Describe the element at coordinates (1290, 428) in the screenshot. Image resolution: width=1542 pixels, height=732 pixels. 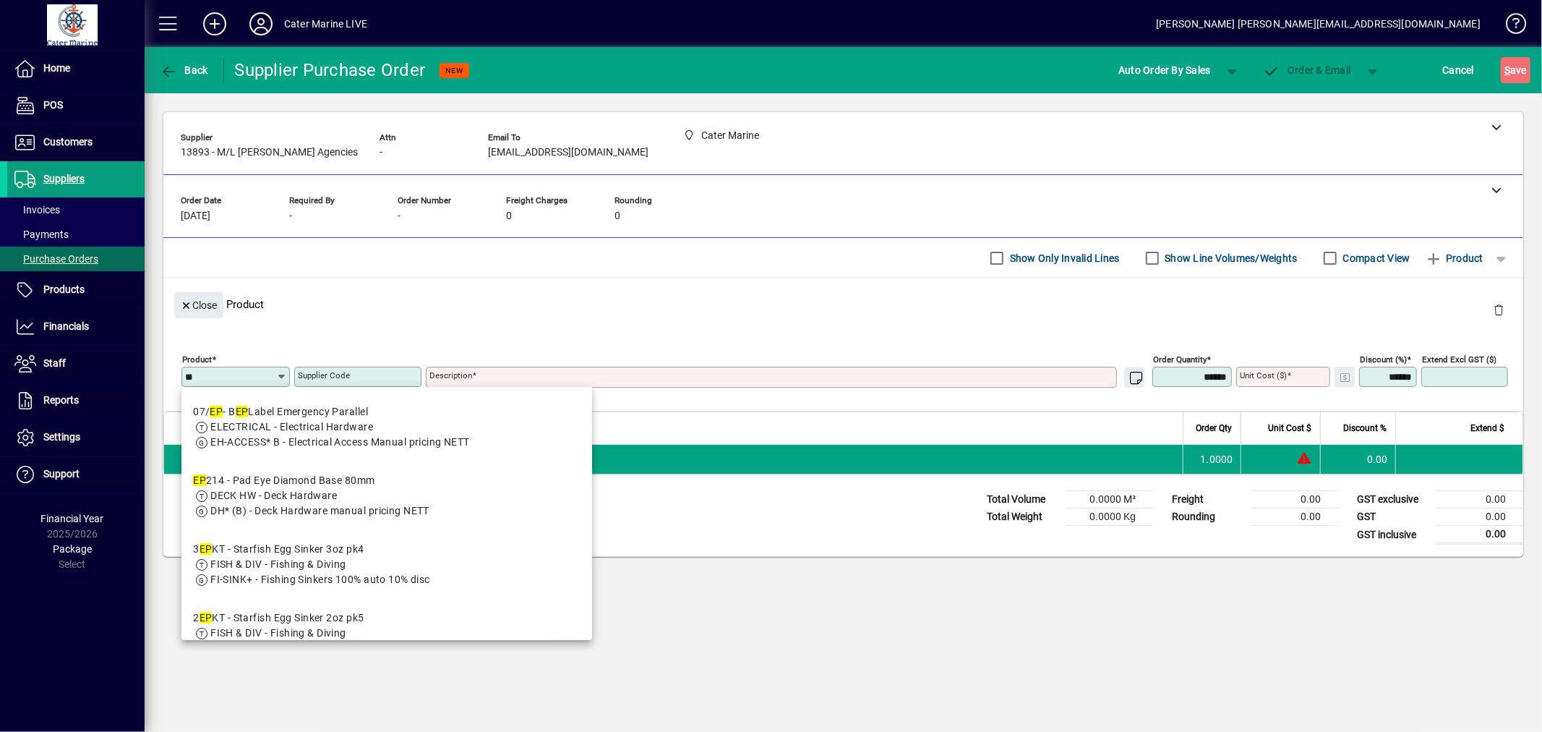
I see `span: Unit Cost $` at that location.